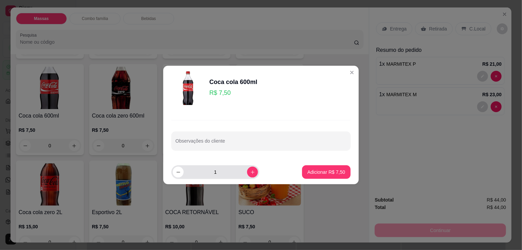 Image resolution: width=522 pixels, height=250 pixels. I want to click on img: product-image, so click(188, 88).